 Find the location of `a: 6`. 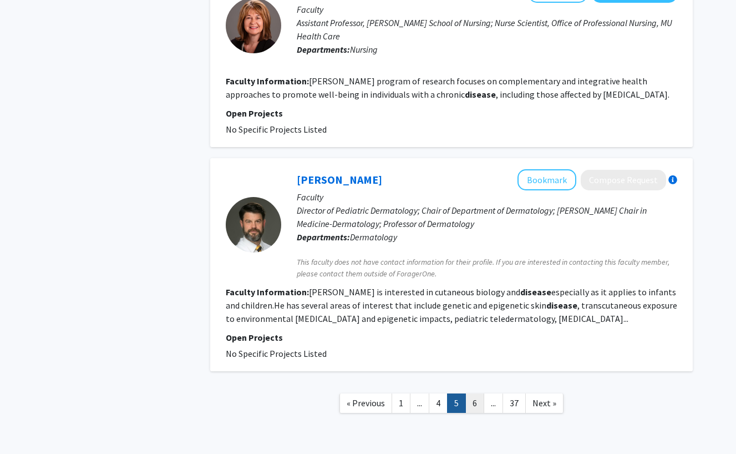

a: 6 is located at coordinates (475, 403).